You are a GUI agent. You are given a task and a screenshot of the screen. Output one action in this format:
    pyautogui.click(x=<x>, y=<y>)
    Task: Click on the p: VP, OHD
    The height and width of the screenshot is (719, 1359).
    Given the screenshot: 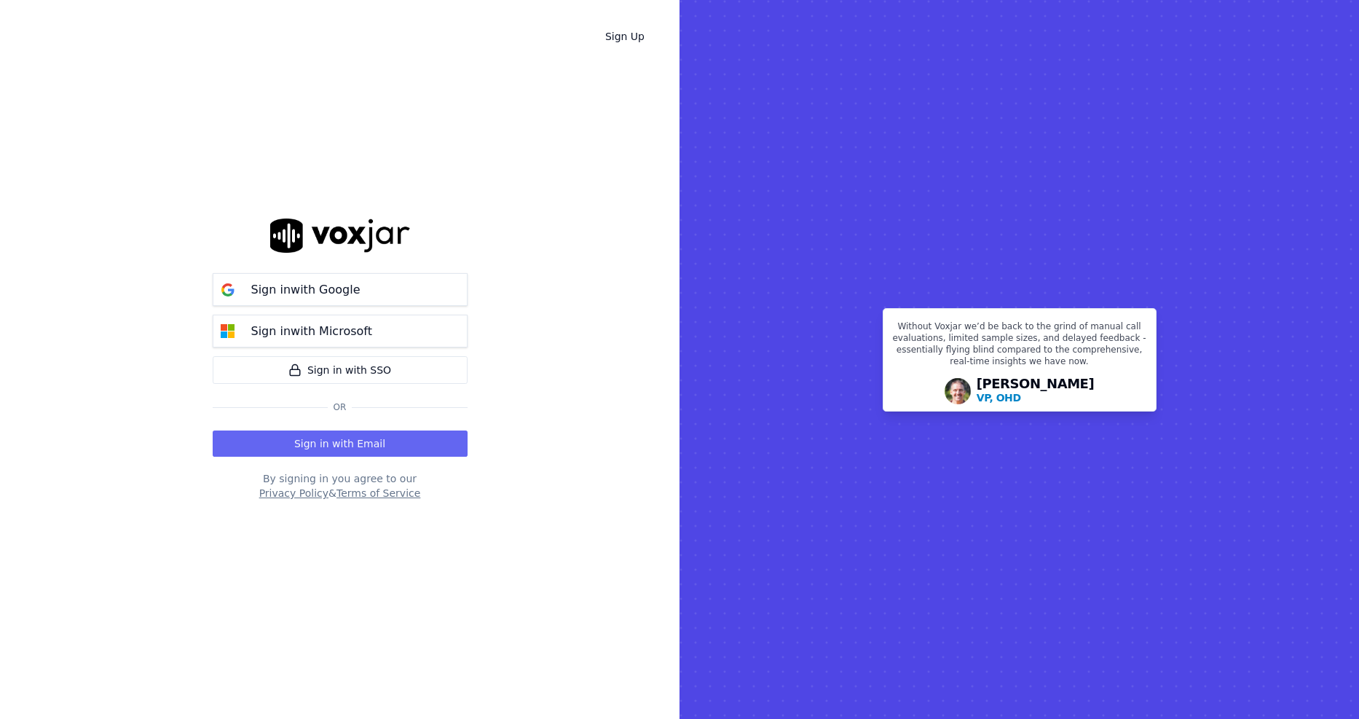 What is the action you would take?
    pyautogui.click(x=998, y=398)
    